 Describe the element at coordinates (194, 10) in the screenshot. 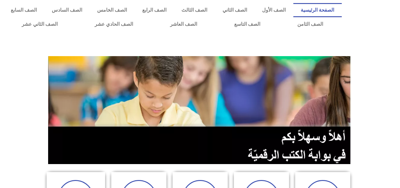

I see `a: الصف الثالث` at that location.